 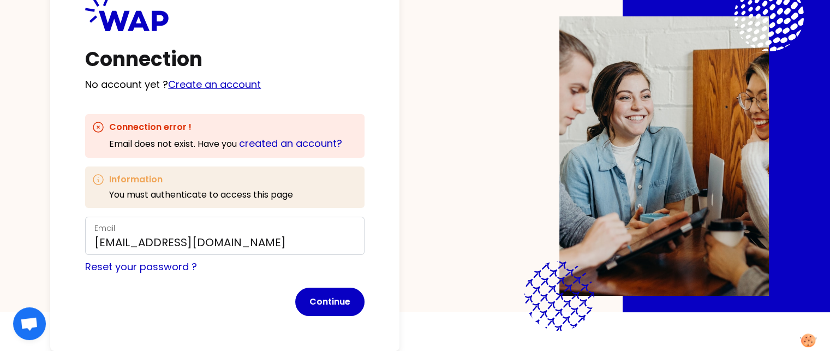 I want to click on button: Continue, so click(x=330, y=302).